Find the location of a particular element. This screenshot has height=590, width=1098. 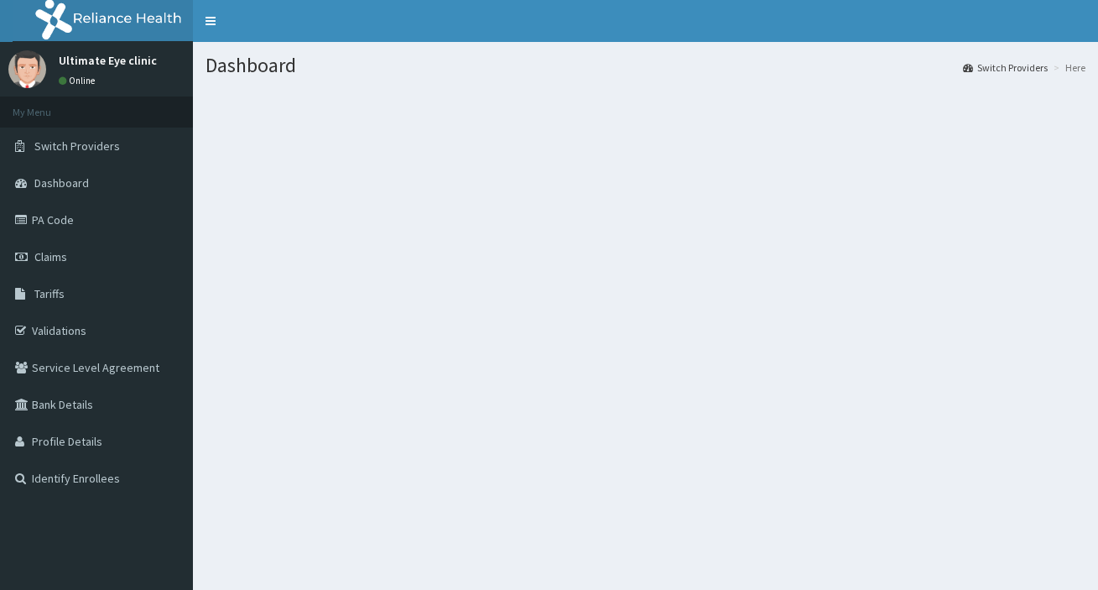

a: Online is located at coordinates (79, 81).